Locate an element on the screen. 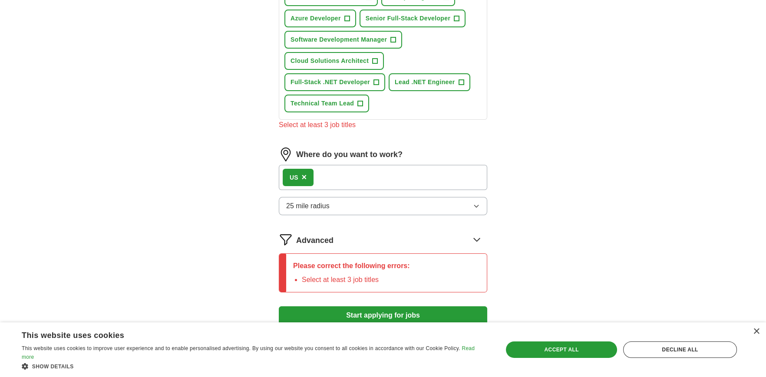 This screenshot has width=766, height=377. p: Please correct the following errors: is located at coordinates (351, 266).